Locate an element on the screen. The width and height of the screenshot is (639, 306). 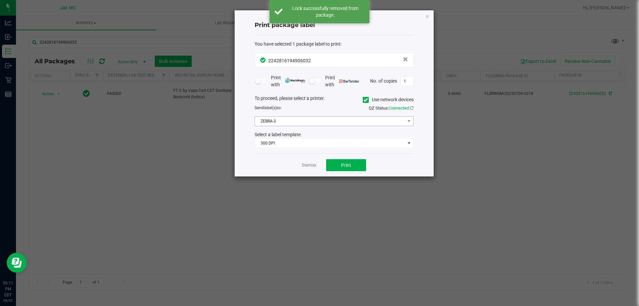
div: To proceed, please select a printer. is located at coordinates (334, 100).